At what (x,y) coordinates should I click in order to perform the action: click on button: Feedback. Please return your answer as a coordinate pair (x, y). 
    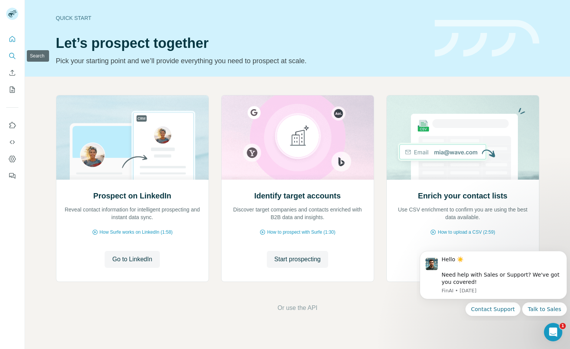
    Looking at the image, I should click on (12, 176).